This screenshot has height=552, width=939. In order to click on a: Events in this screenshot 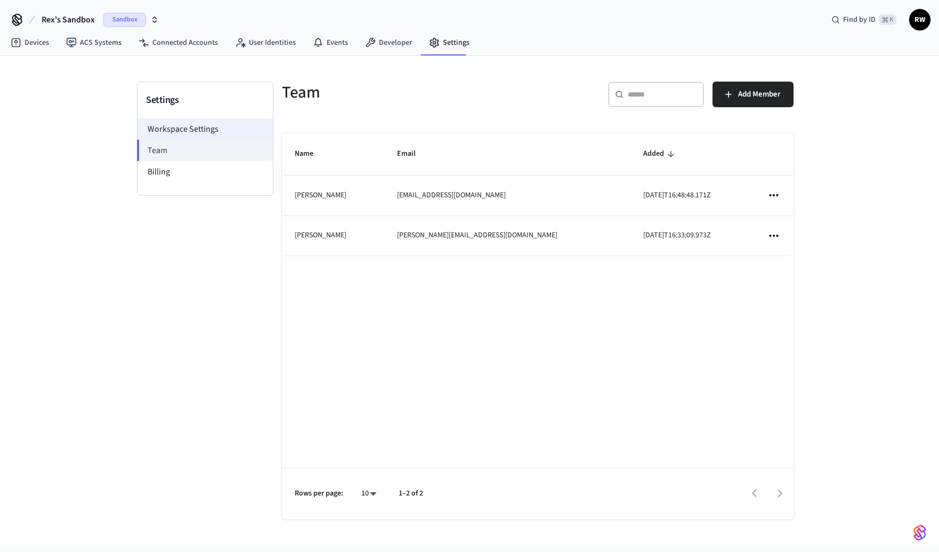, I will do `click(330, 43)`.